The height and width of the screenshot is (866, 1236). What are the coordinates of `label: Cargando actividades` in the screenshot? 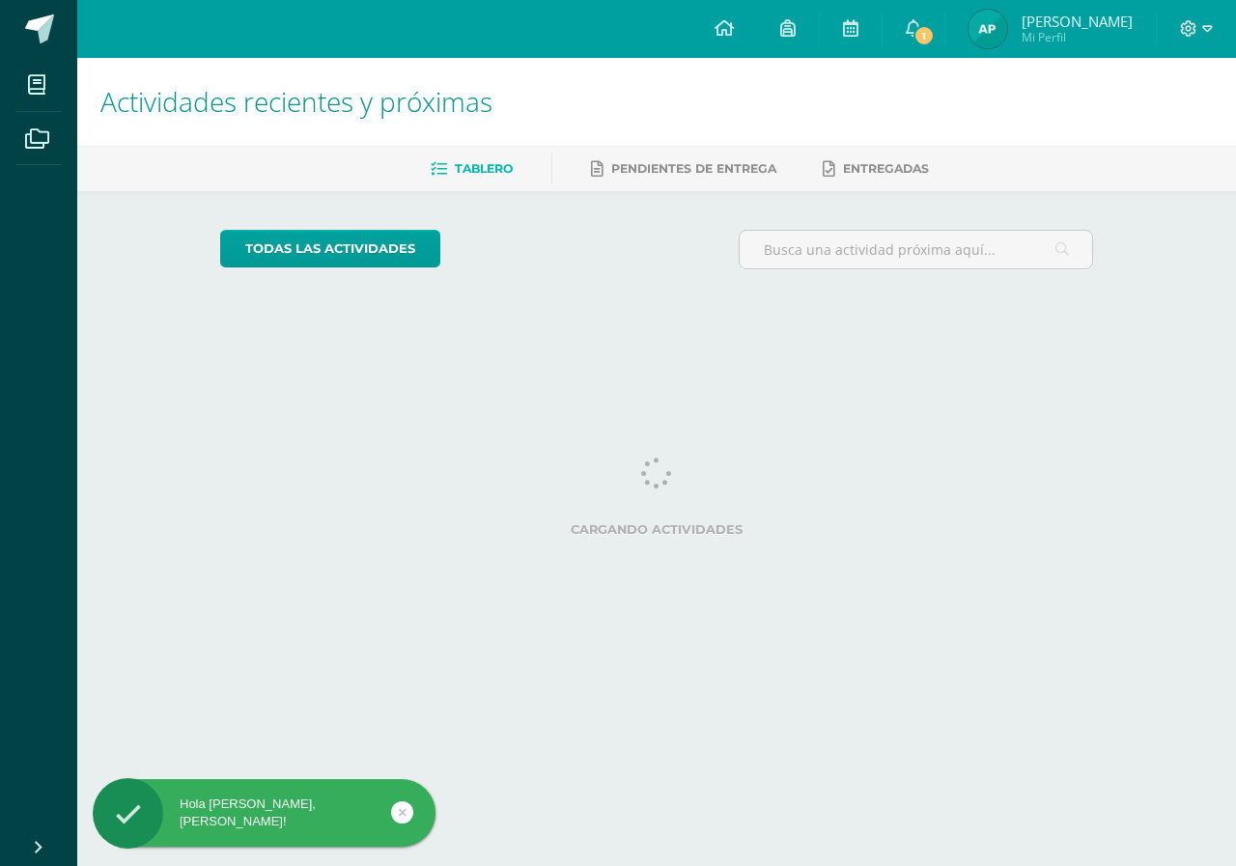 It's located at (657, 529).